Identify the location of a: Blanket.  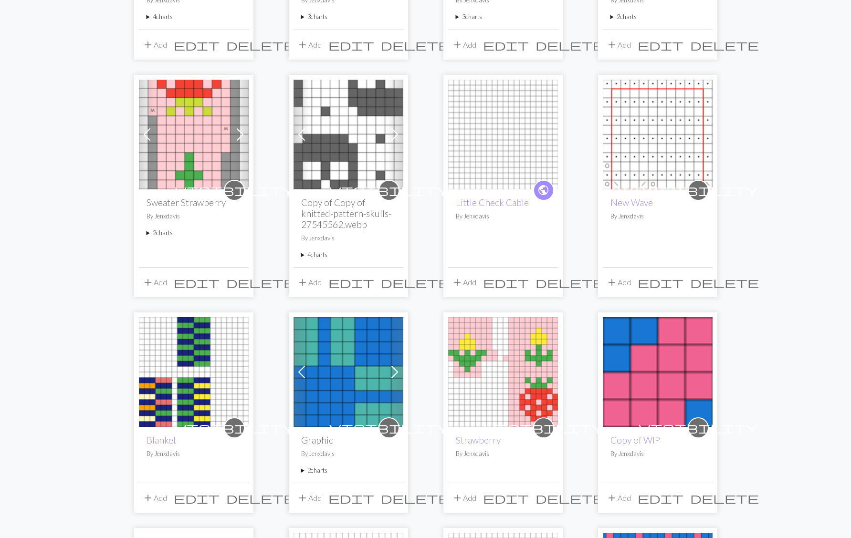
(194, 371).